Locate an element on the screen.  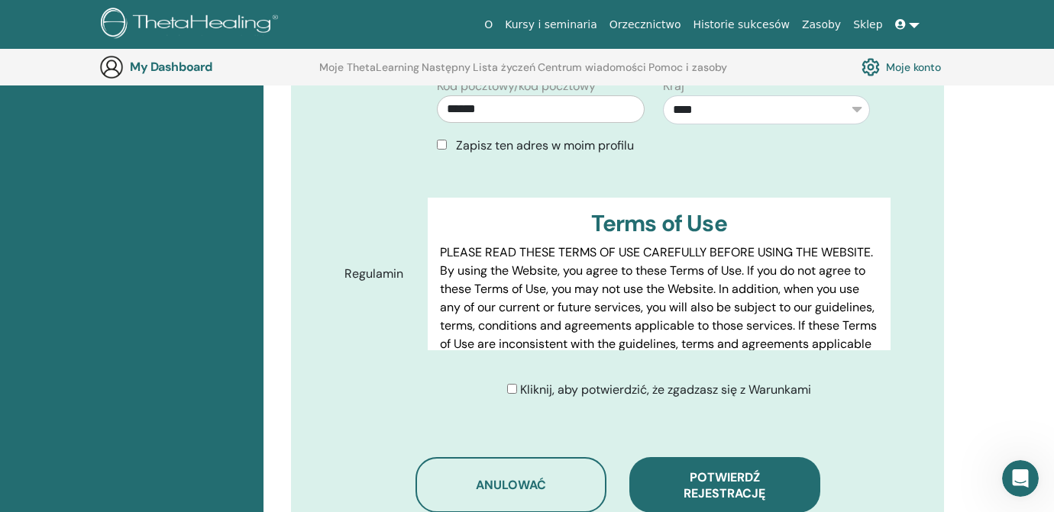
h3: My Dashboard is located at coordinates (206, 66).